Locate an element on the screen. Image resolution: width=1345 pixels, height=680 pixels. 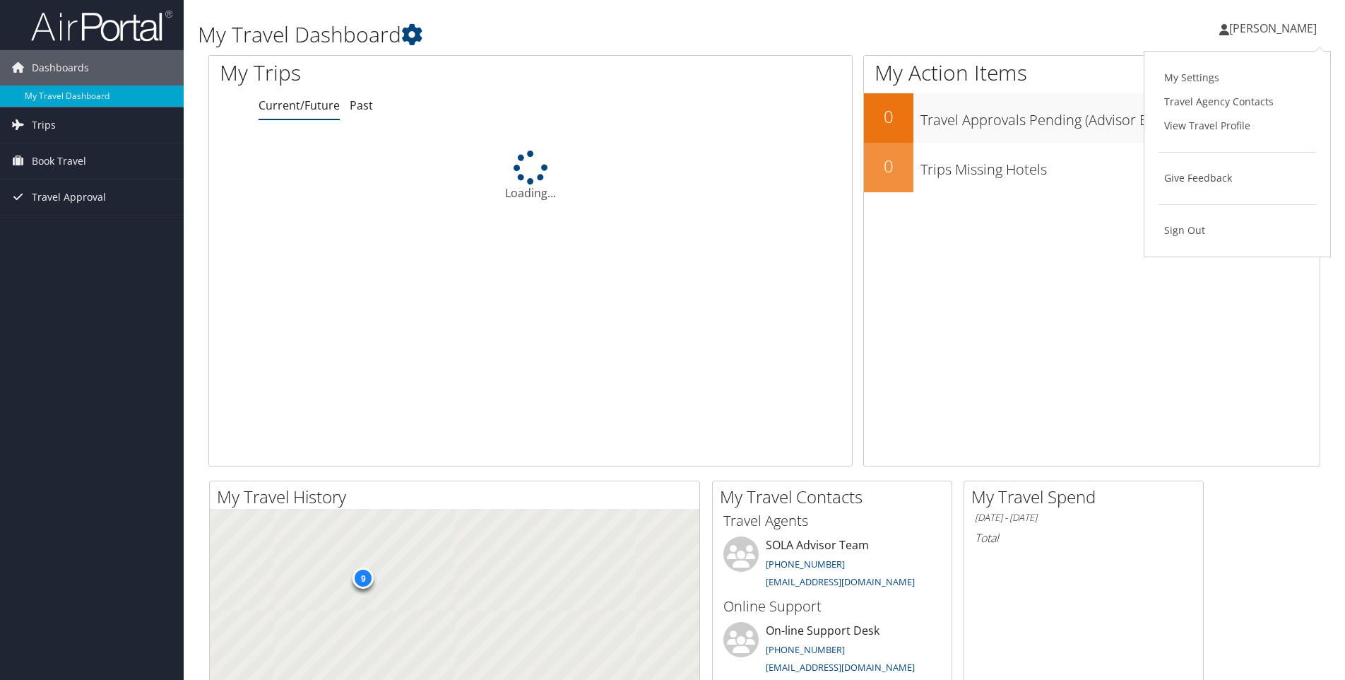
h1: My Action Items is located at coordinates (1092, 73).